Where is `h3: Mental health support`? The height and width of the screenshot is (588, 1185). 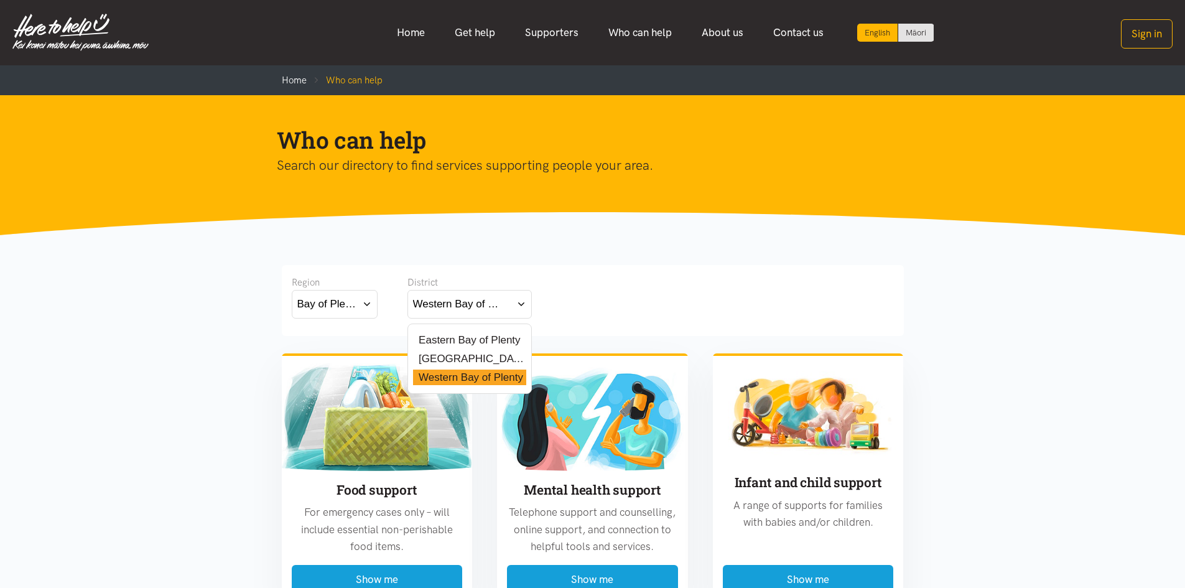 h3: Mental health support is located at coordinates (592, 490).